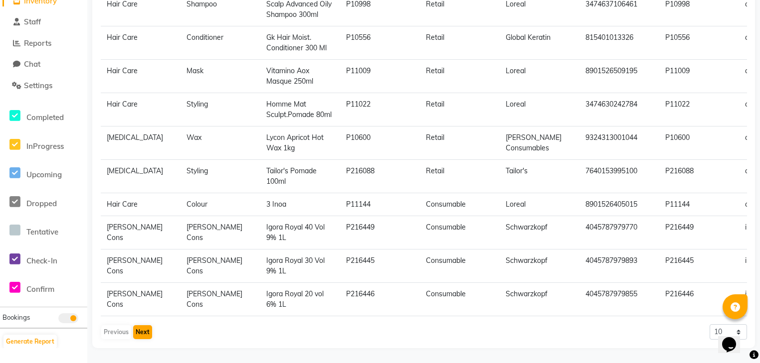 The image size is (760, 363). I want to click on span: Lycon Apricot Hot Wax 1kg, so click(295, 143).